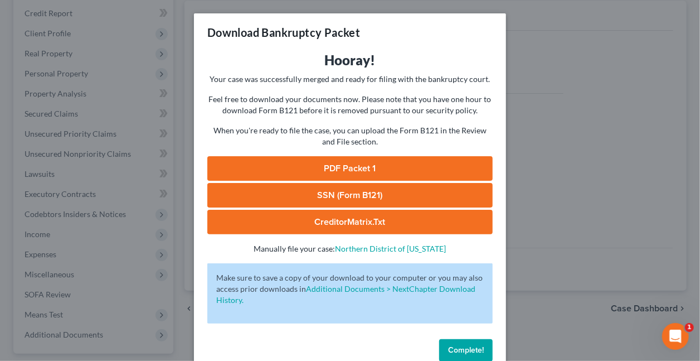  What do you see at coordinates (350, 105) in the screenshot?
I see `p: Feel free to download your documents now. Please note that you have one hour to download Form B12...` at bounding box center [350, 105].